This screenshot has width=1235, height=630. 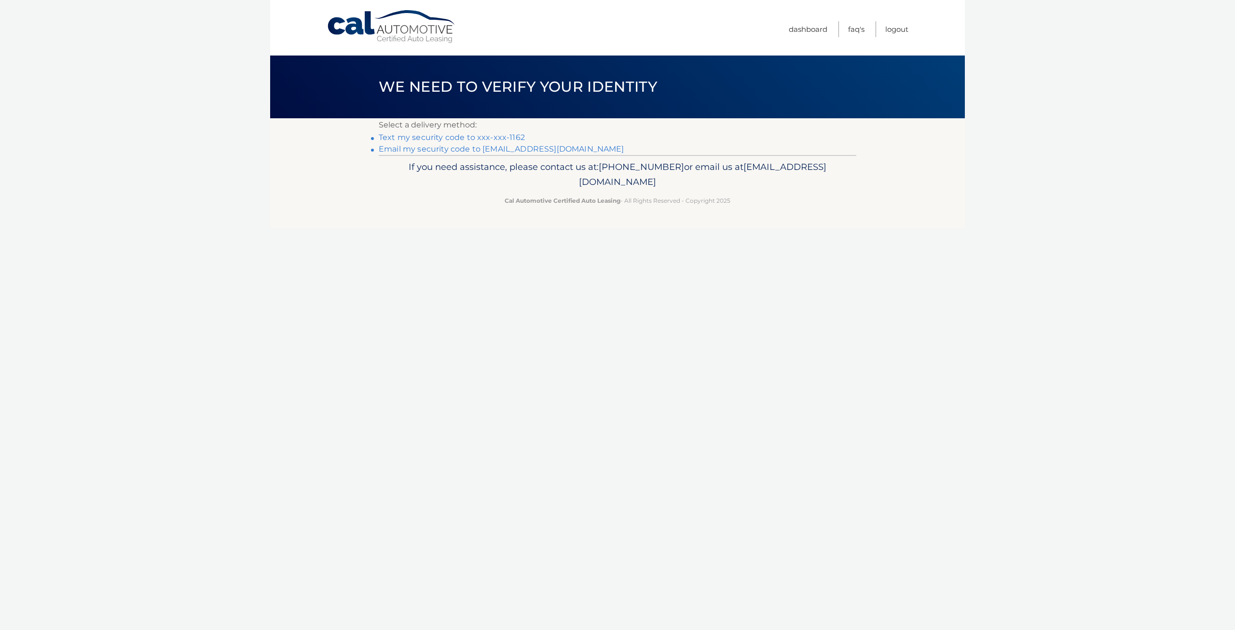 I want to click on a: Dashboard, so click(x=808, y=29).